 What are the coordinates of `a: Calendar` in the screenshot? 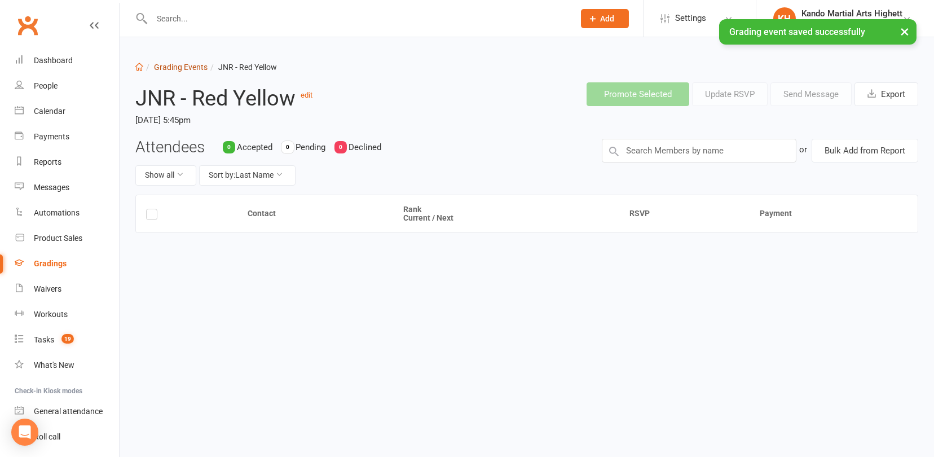 It's located at (67, 111).